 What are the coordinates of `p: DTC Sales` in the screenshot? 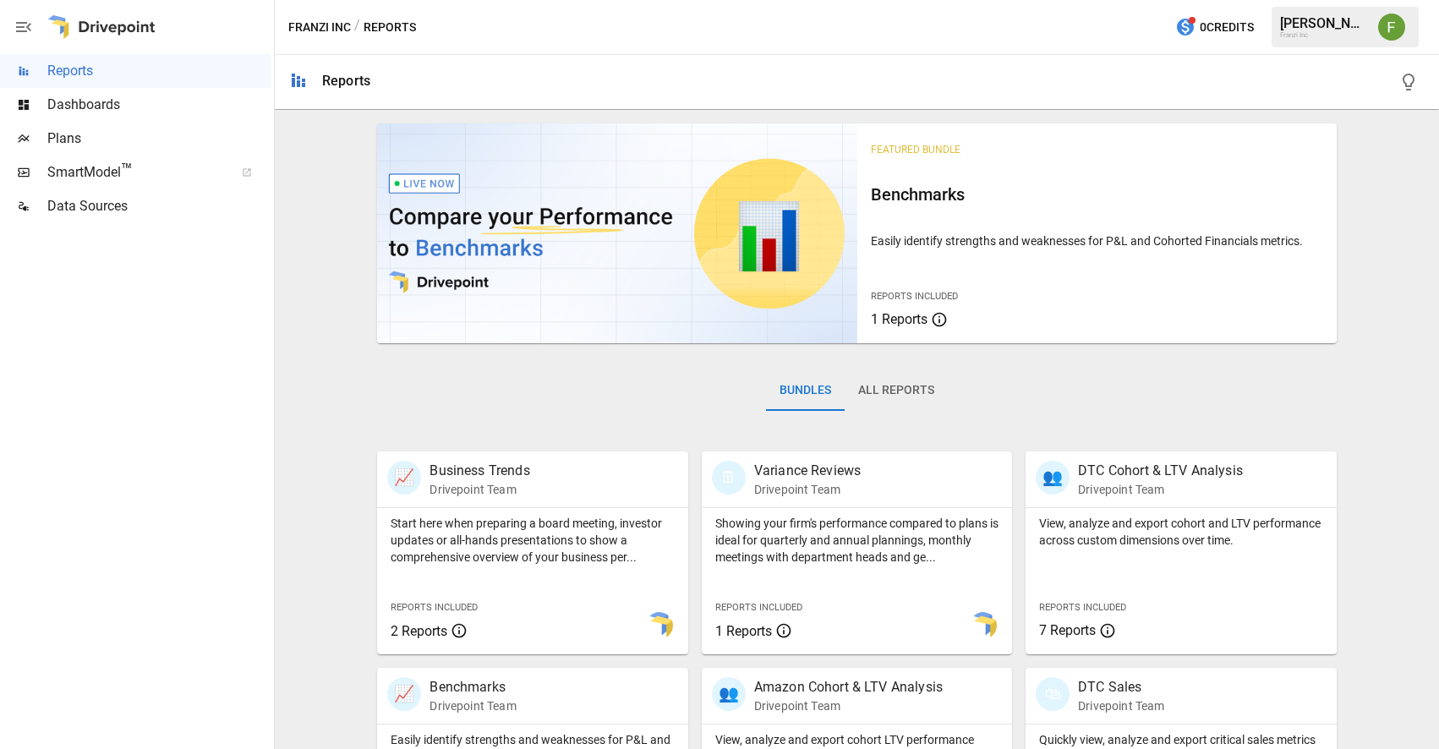 It's located at (1121, 688).